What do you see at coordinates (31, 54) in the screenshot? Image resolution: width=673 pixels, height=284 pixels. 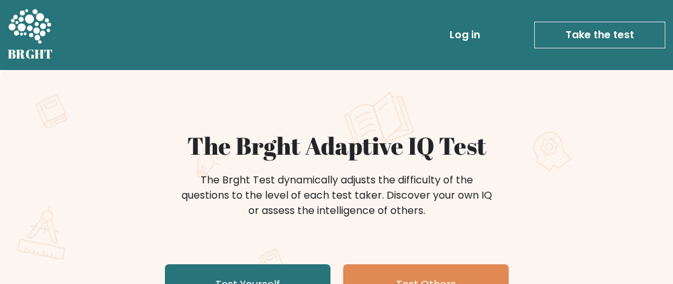 I see `h5: BRGHT` at bounding box center [31, 54].